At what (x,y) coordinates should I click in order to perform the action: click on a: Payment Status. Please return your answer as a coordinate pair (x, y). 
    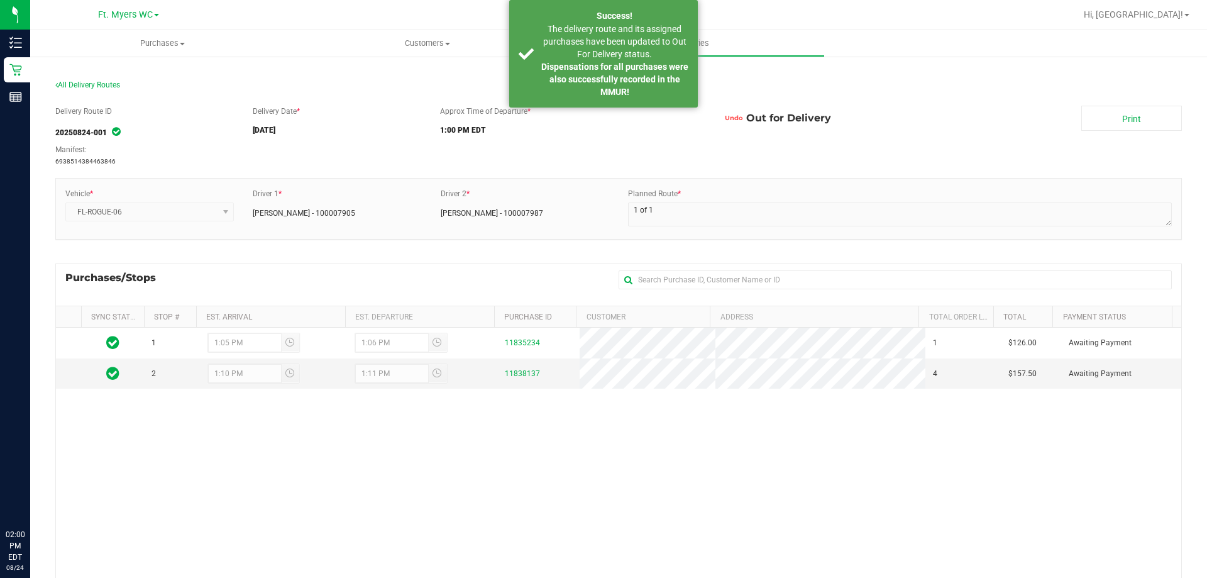
    Looking at the image, I should click on (1095, 317).